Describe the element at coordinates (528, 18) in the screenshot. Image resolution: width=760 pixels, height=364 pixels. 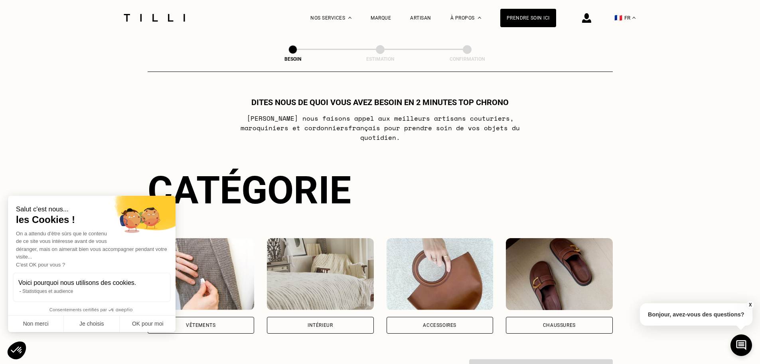
I see `a: Prendre soin ici` at that location.